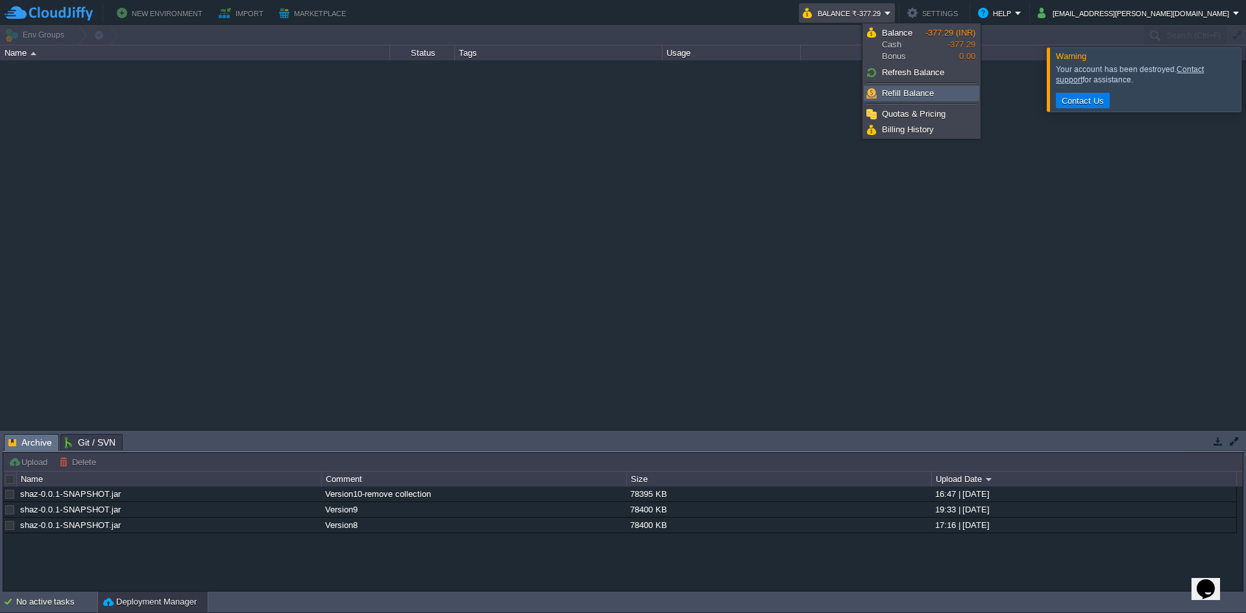  Describe the element at coordinates (921, 73) in the screenshot. I see `a: Refresh Balance` at that location.